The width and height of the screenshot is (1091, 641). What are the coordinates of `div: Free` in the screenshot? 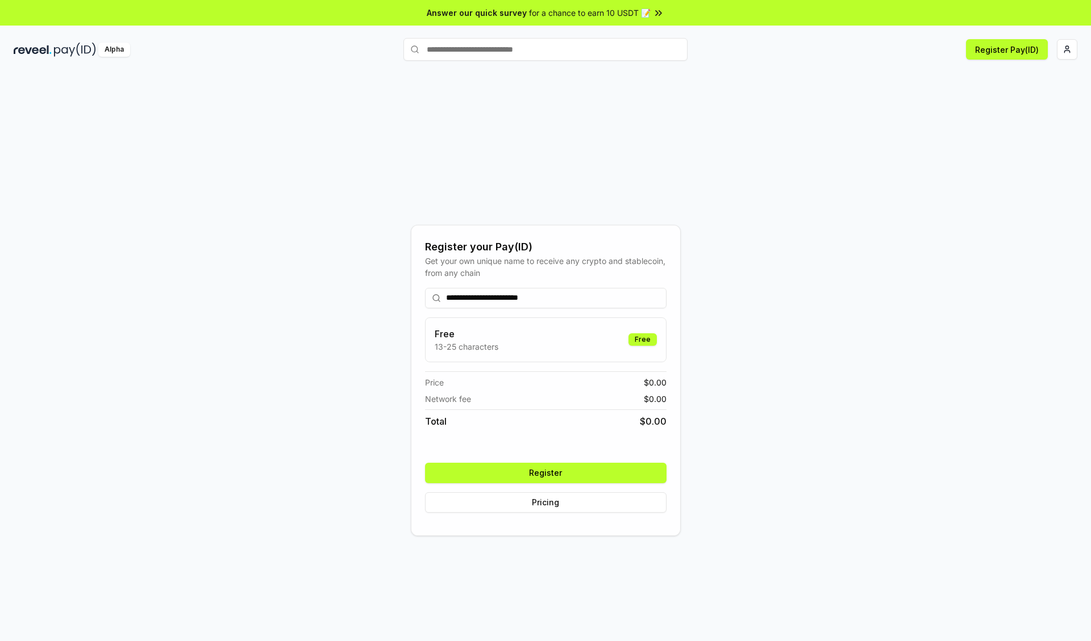 It's located at (642, 340).